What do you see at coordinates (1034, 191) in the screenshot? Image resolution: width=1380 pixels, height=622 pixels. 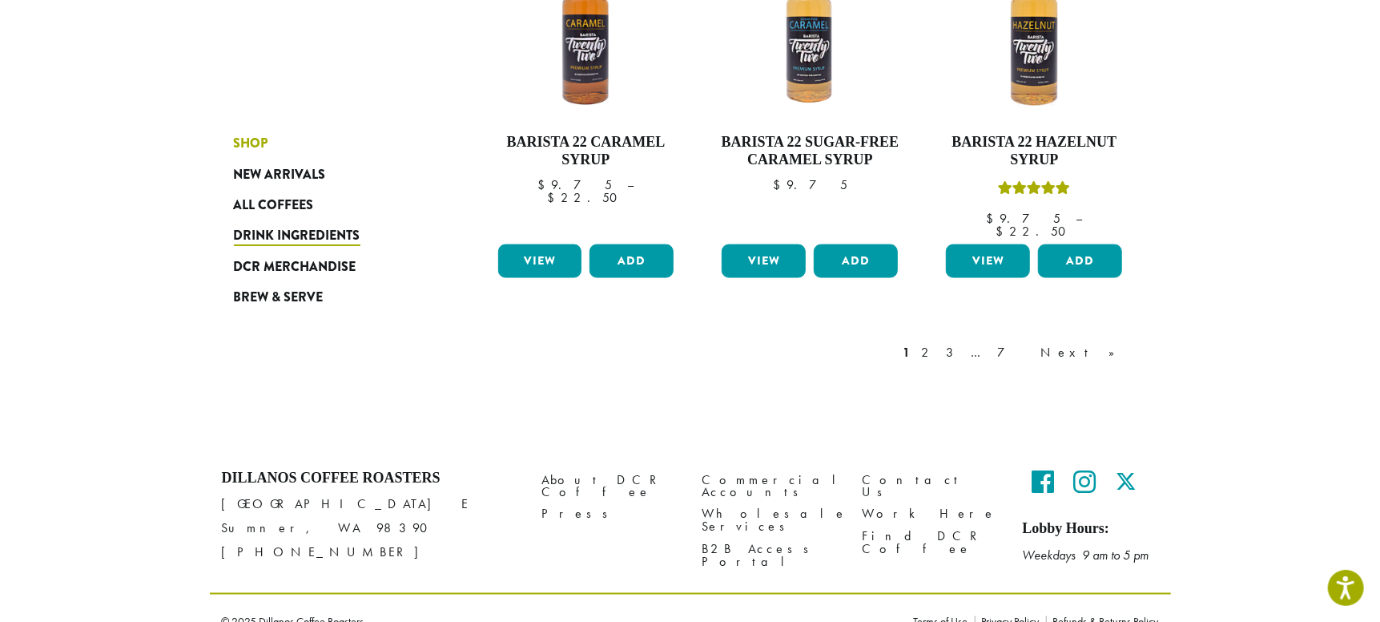 I see `div: Rated 5.00 out of 5` at bounding box center [1034, 191].